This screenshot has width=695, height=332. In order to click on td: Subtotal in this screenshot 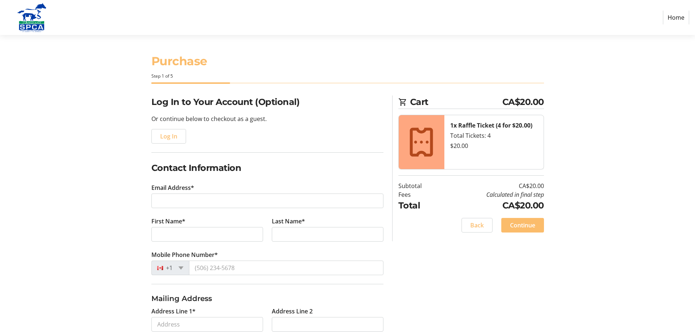, I will do `click(419, 186)`.